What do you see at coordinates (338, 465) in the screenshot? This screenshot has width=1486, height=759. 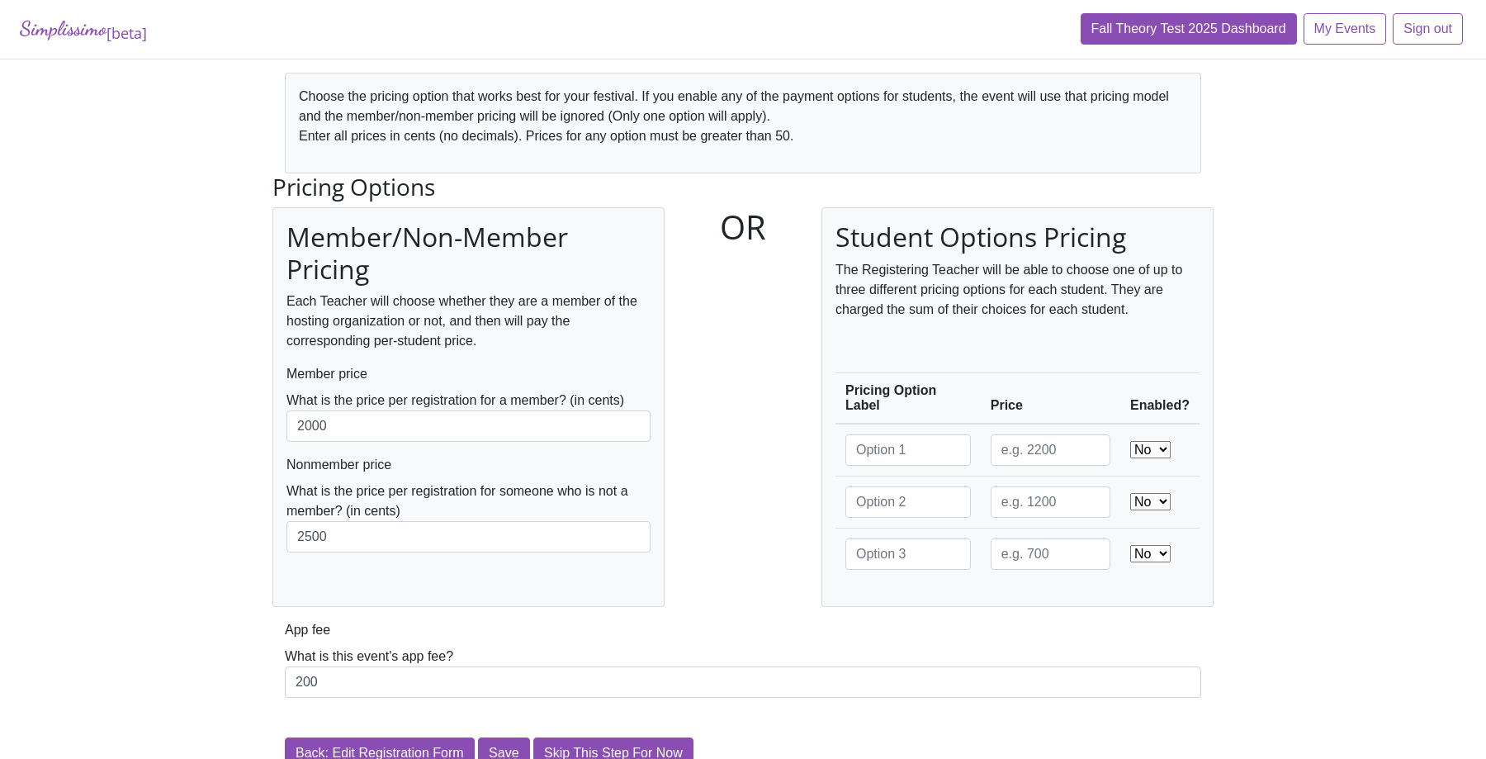 I see `label: Nonmember price` at bounding box center [338, 465].